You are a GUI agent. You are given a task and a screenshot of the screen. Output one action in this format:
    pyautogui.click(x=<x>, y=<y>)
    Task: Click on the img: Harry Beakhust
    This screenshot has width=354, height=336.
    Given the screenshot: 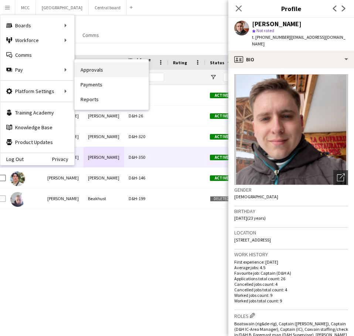 What is the action you would take?
    pyautogui.click(x=18, y=199)
    